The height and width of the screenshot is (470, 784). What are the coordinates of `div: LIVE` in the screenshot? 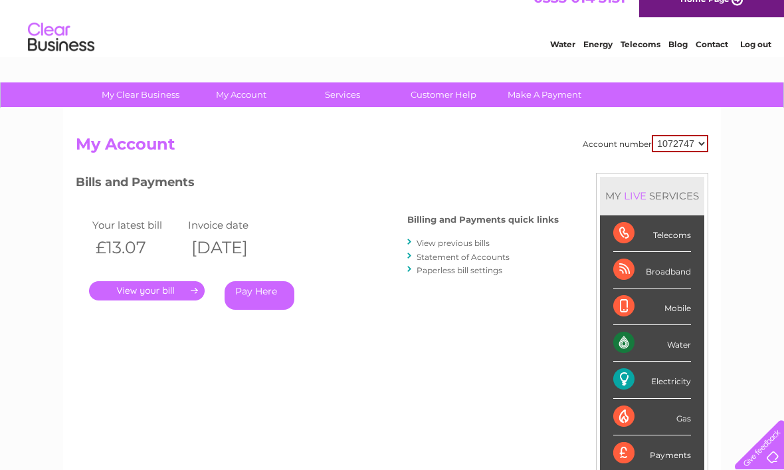 It's located at (635, 195).